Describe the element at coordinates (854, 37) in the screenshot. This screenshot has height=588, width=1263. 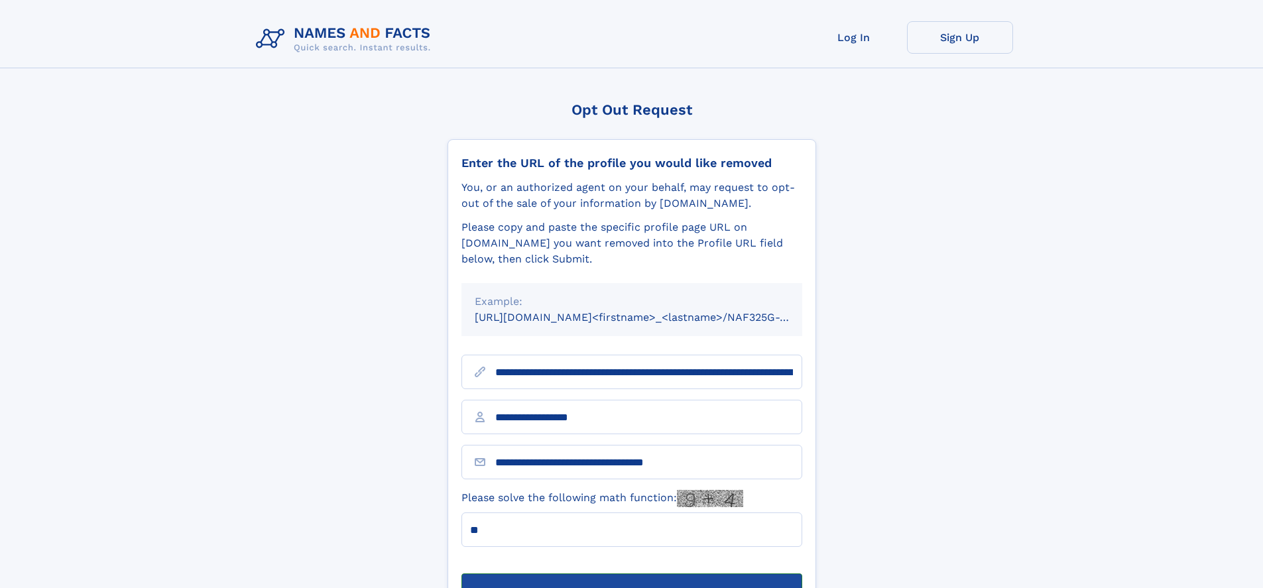
I see `a: Log In` at that location.